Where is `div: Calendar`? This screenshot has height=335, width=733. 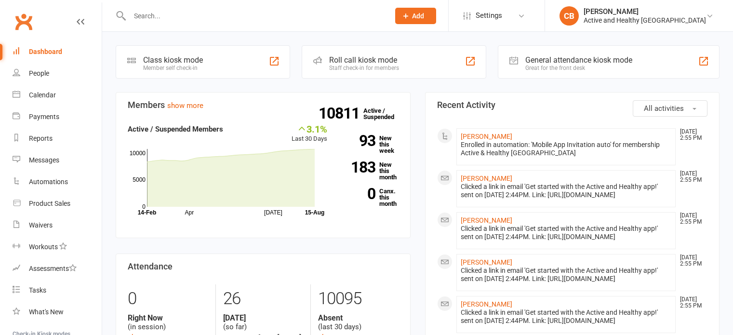 div: Calendar is located at coordinates (42, 95).